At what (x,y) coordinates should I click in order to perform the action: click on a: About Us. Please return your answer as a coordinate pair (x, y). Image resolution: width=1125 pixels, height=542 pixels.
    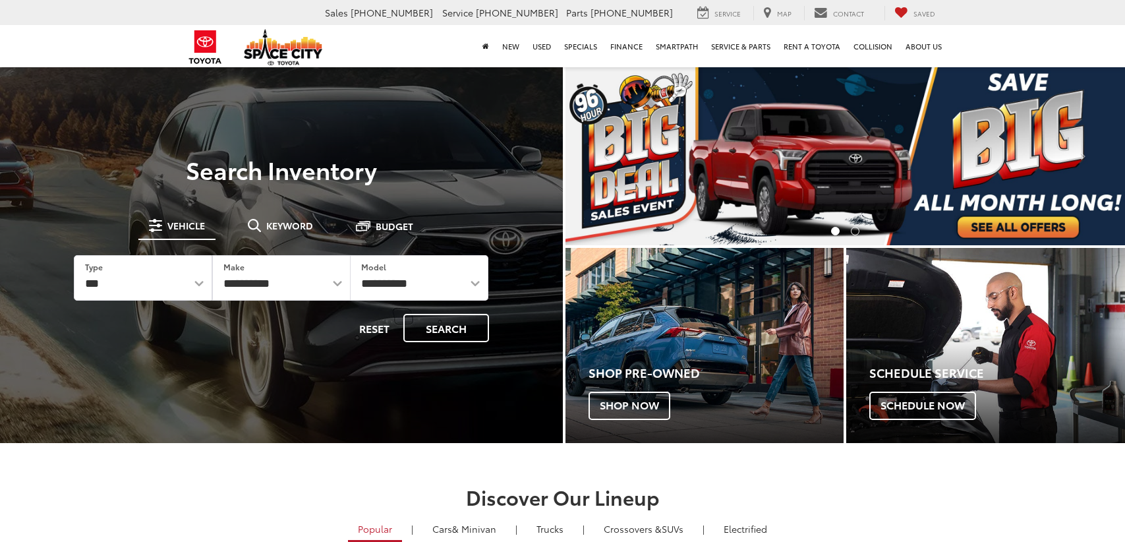
    Looking at the image, I should click on (923, 46).